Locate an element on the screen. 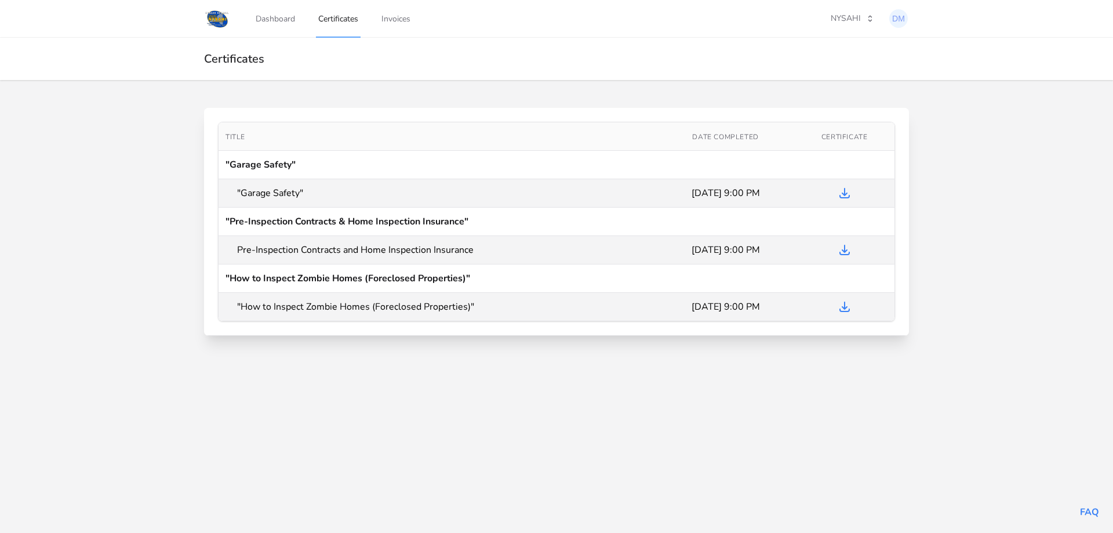  img: Logo is located at coordinates (217, 19).